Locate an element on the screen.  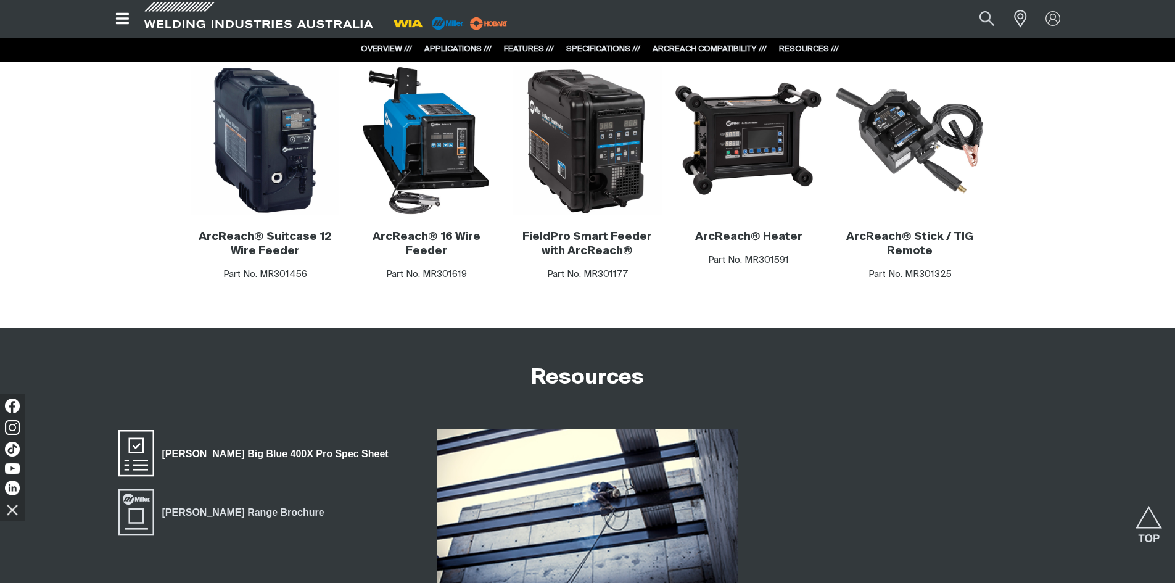
p: Part No. MR301325 is located at coordinates (909, 274).